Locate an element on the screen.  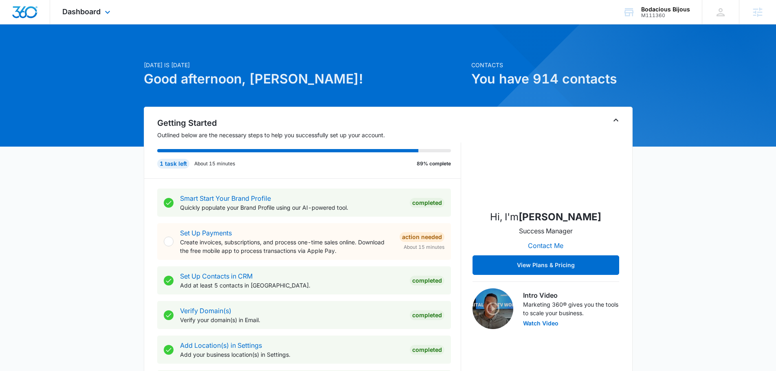
h1: You have 914 contacts is located at coordinates (552, 79).